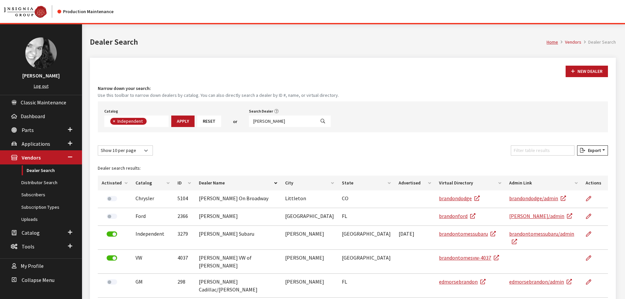  I want to click on a: brandondodge, so click(459, 198).